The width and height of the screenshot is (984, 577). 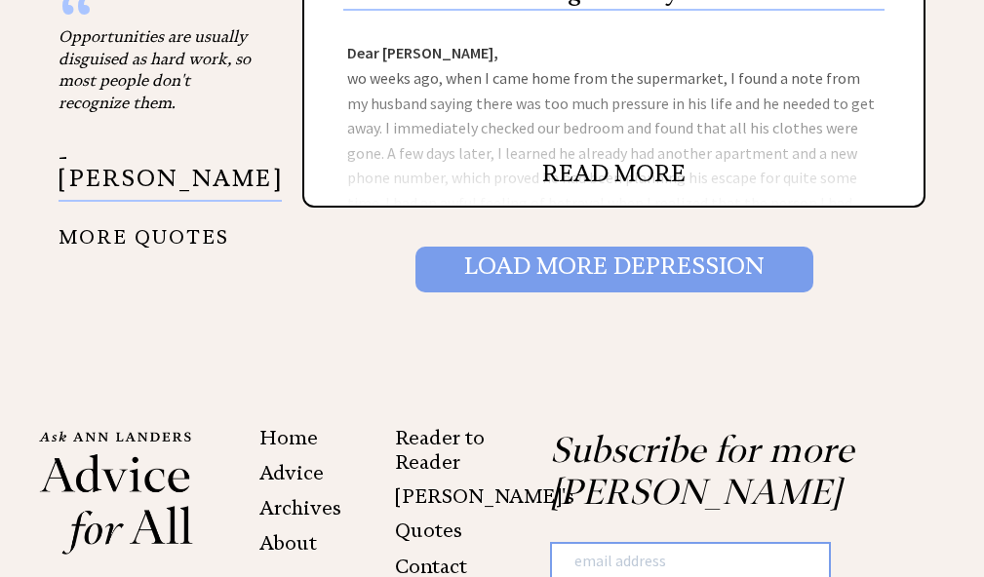 What do you see at coordinates (300, 508) in the screenshot?
I see `a: Archives` at bounding box center [300, 508].